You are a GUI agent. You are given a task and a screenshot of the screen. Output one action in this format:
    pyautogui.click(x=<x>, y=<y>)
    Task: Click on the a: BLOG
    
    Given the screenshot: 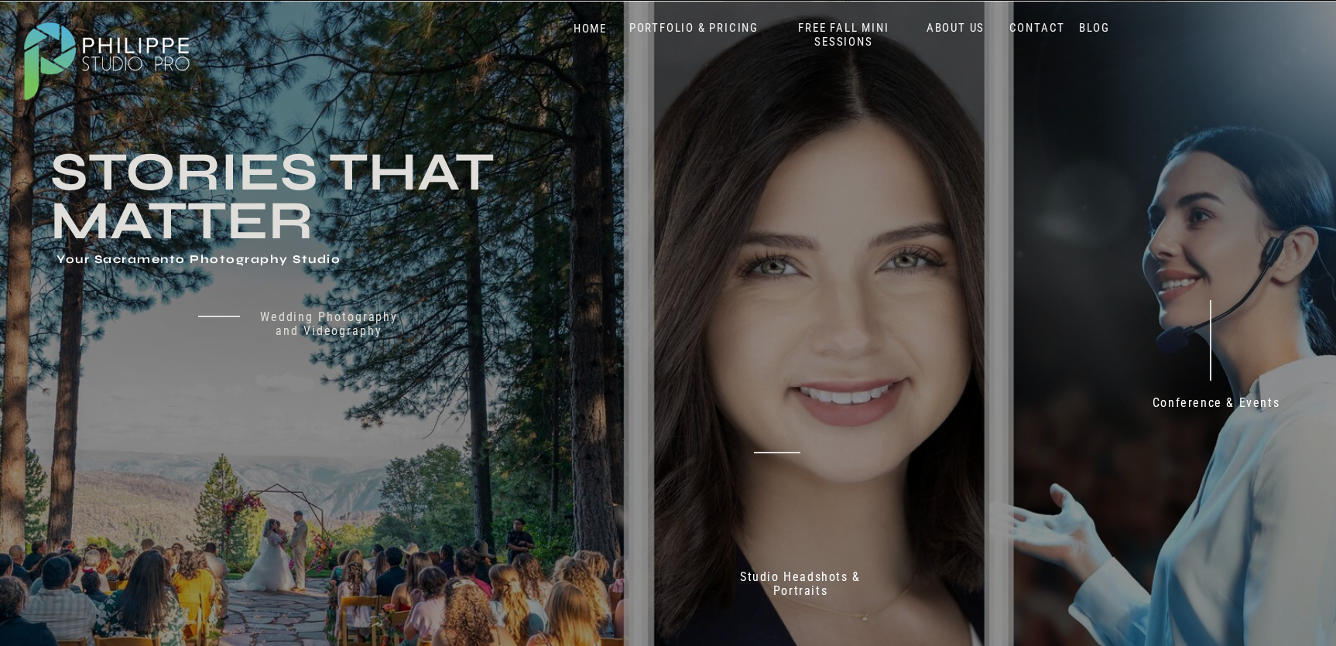 What is the action you would take?
    pyautogui.click(x=1095, y=28)
    